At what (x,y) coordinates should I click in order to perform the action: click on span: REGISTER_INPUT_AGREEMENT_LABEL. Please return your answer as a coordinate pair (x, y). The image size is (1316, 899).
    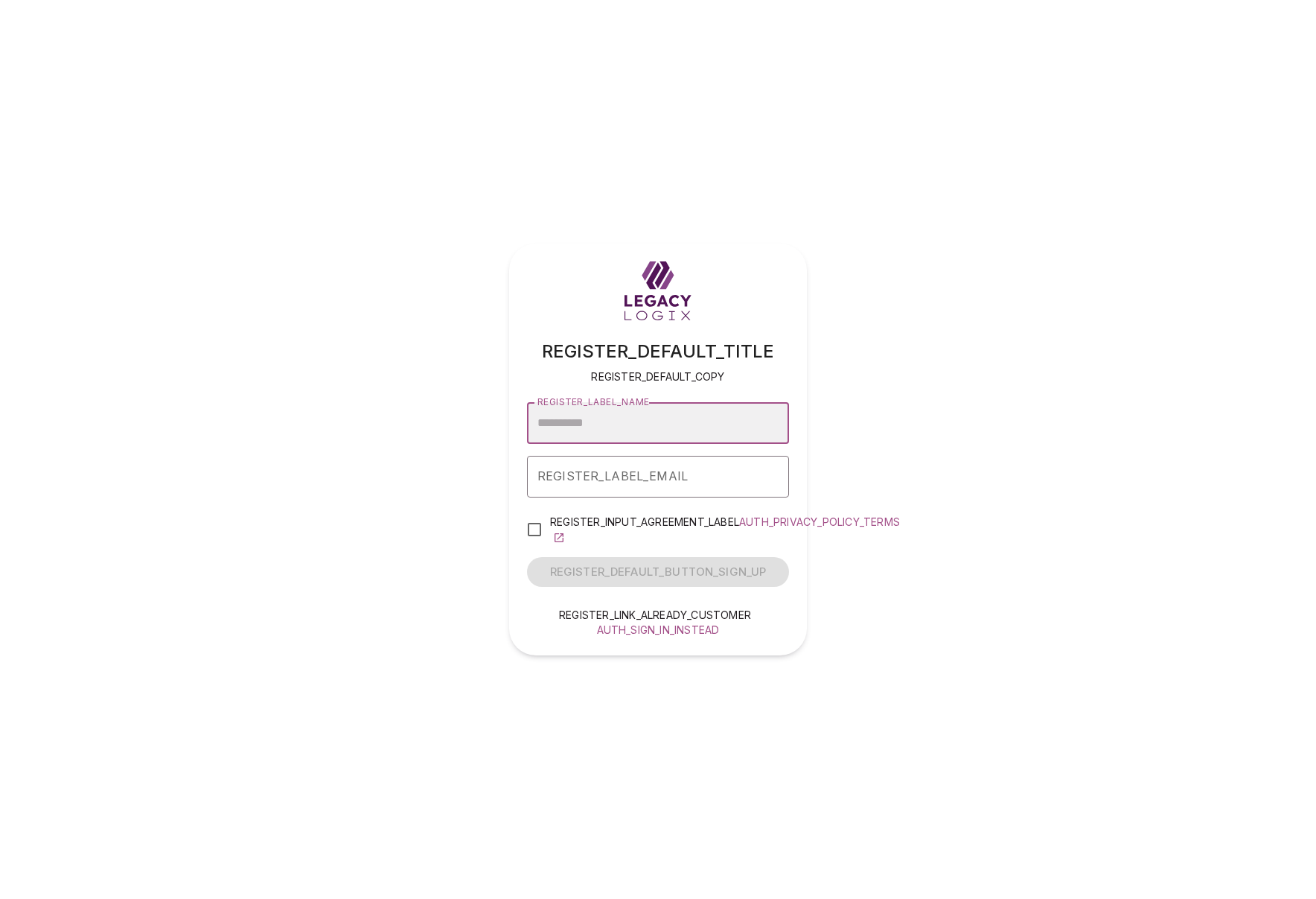
    Looking at the image, I should click on (645, 521).